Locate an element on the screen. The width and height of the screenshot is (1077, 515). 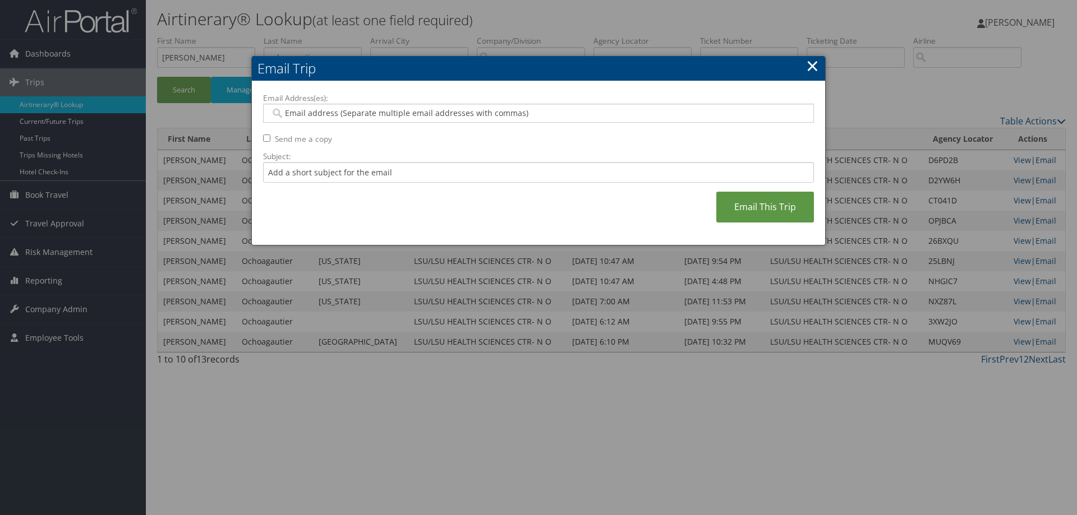
label: Email Address(es): is located at coordinates (538, 98).